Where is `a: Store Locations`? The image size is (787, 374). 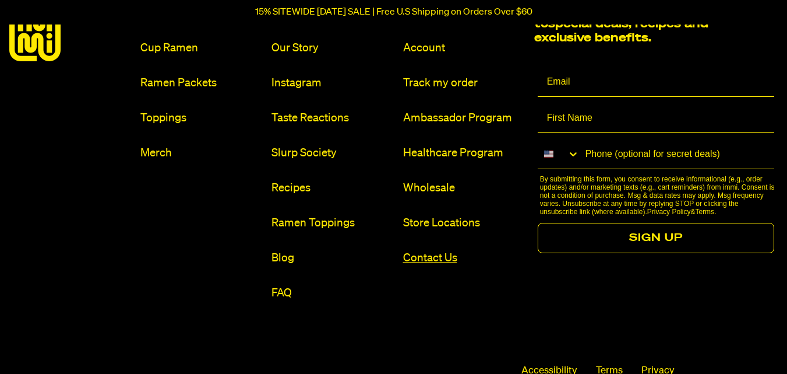
a: Store Locations is located at coordinates (464, 223).